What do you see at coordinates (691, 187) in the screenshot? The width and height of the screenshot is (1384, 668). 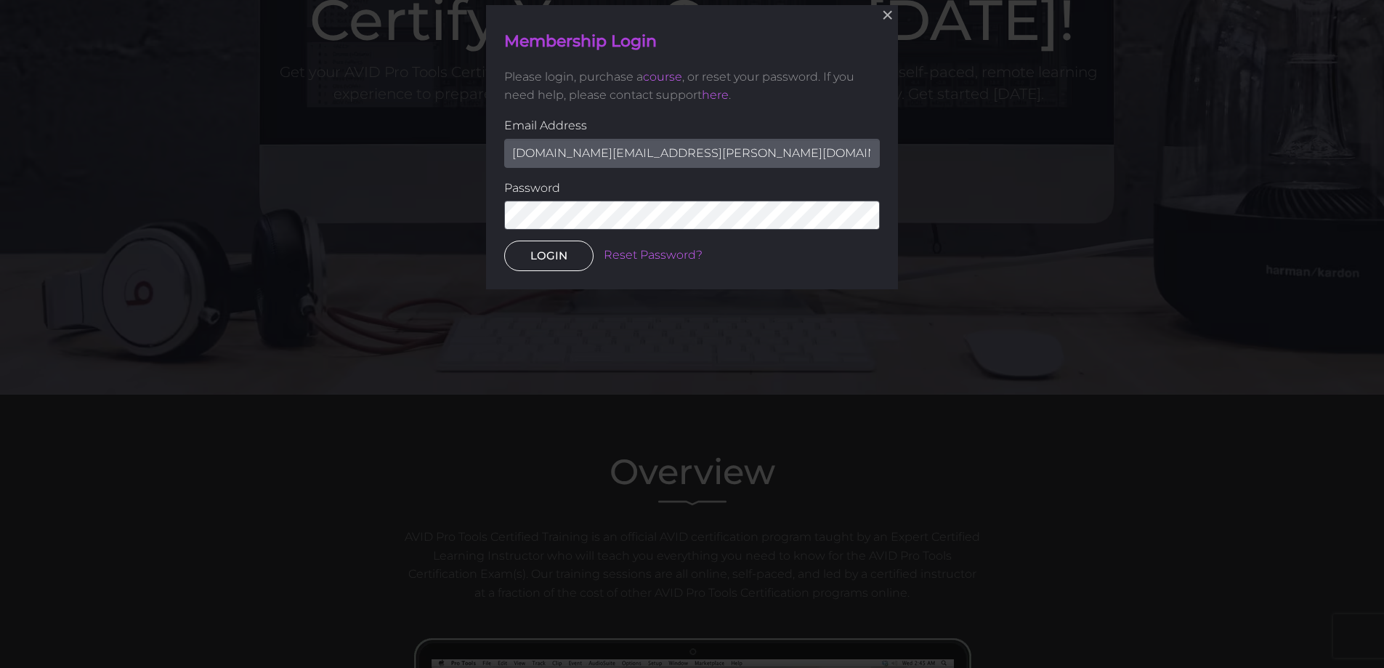 I see `label: Password` at bounding box center [691, 187].